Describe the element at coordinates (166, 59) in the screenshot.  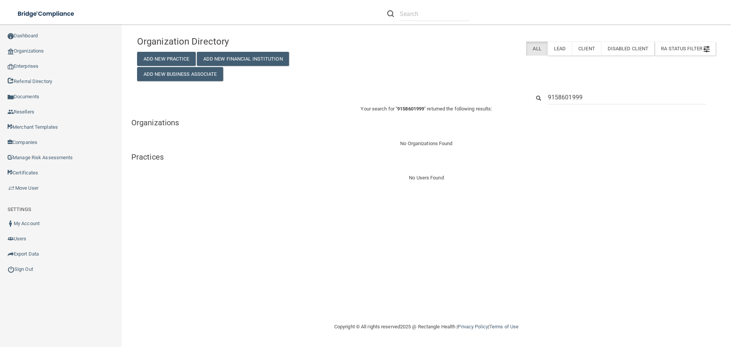
I see `button: Add New Practice` at that location.